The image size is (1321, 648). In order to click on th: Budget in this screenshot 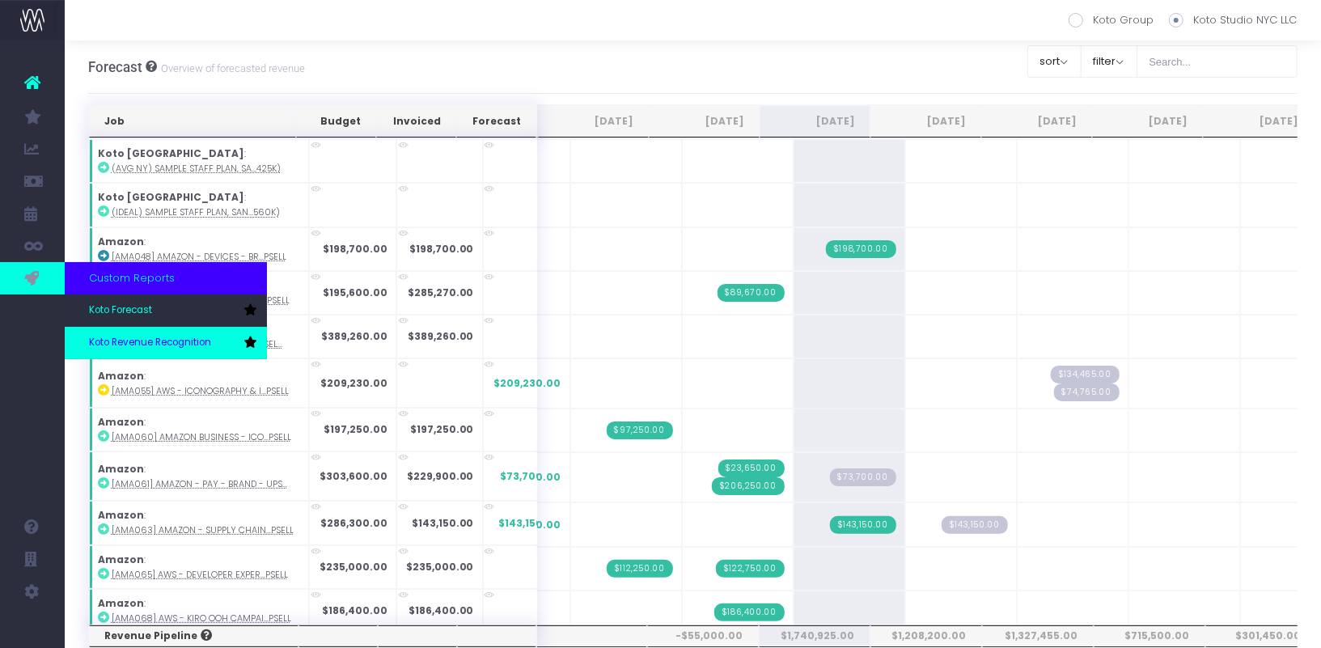, I will do `click(336, 121)`.